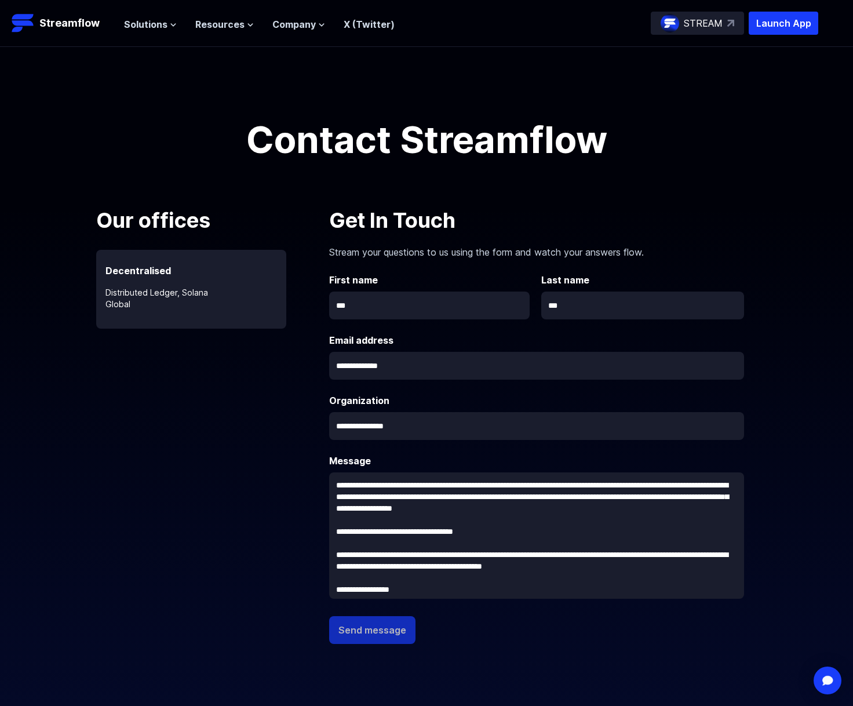 The image size is (853, 706). I want to click on p: Stream your questions to us using the form and watch your answers flow., so click(537, 247).